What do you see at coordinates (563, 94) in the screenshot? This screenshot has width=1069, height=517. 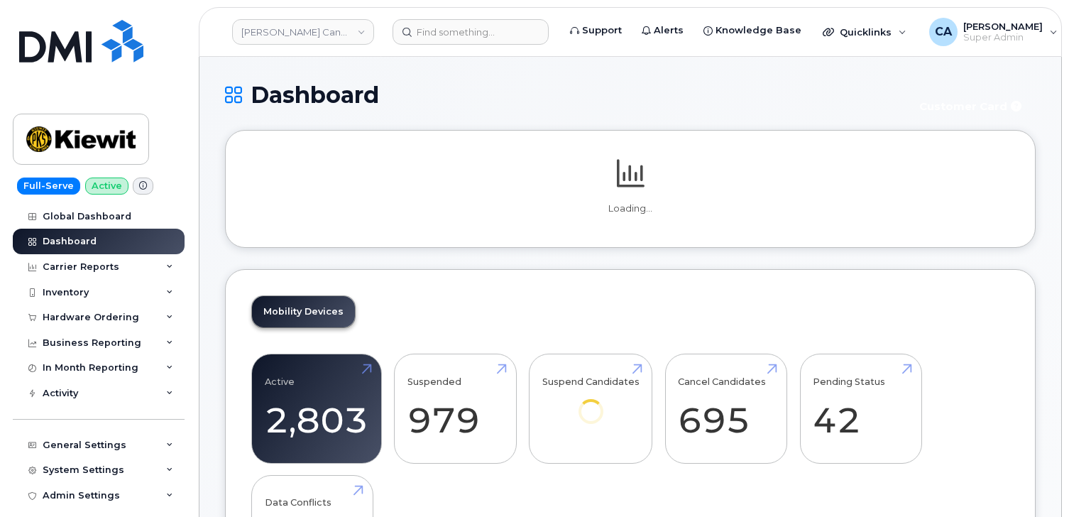 I see `h1: Dashboard` at bounding box center [563, 94].